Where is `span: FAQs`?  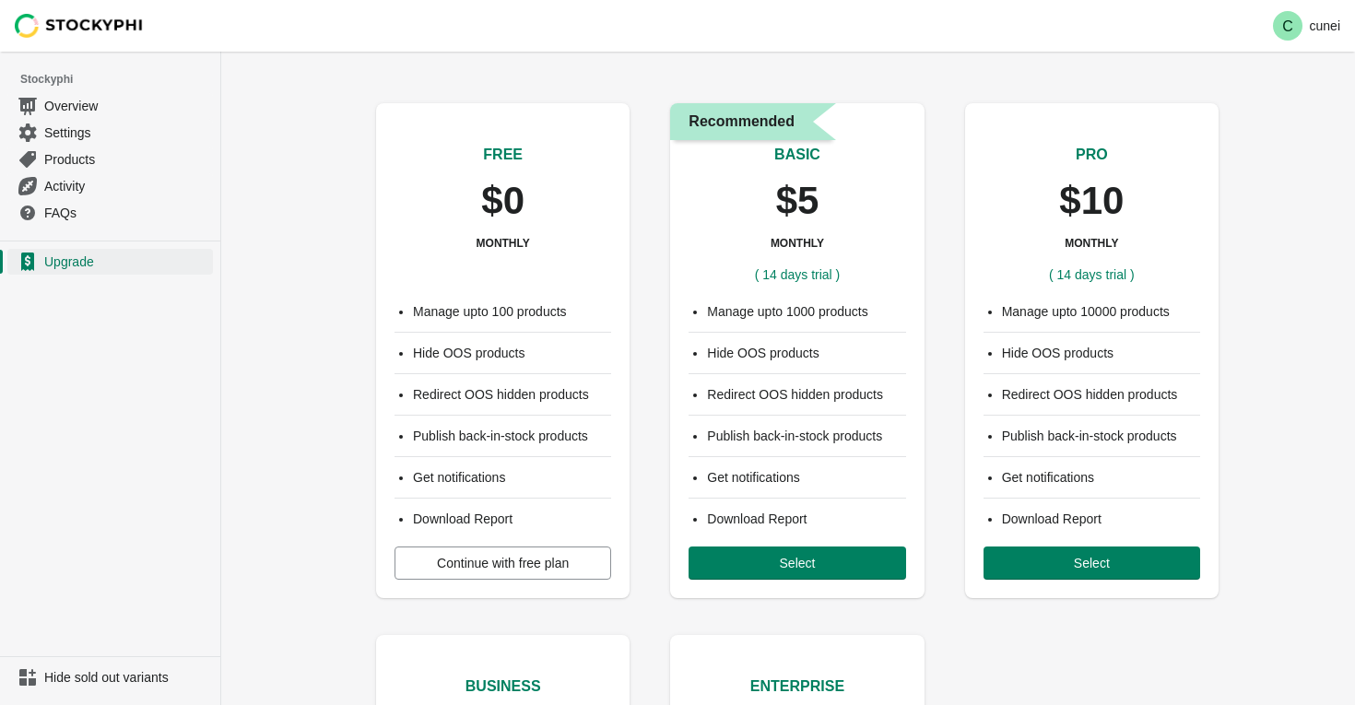
span: FAQs is located at coordinates (126, 213).